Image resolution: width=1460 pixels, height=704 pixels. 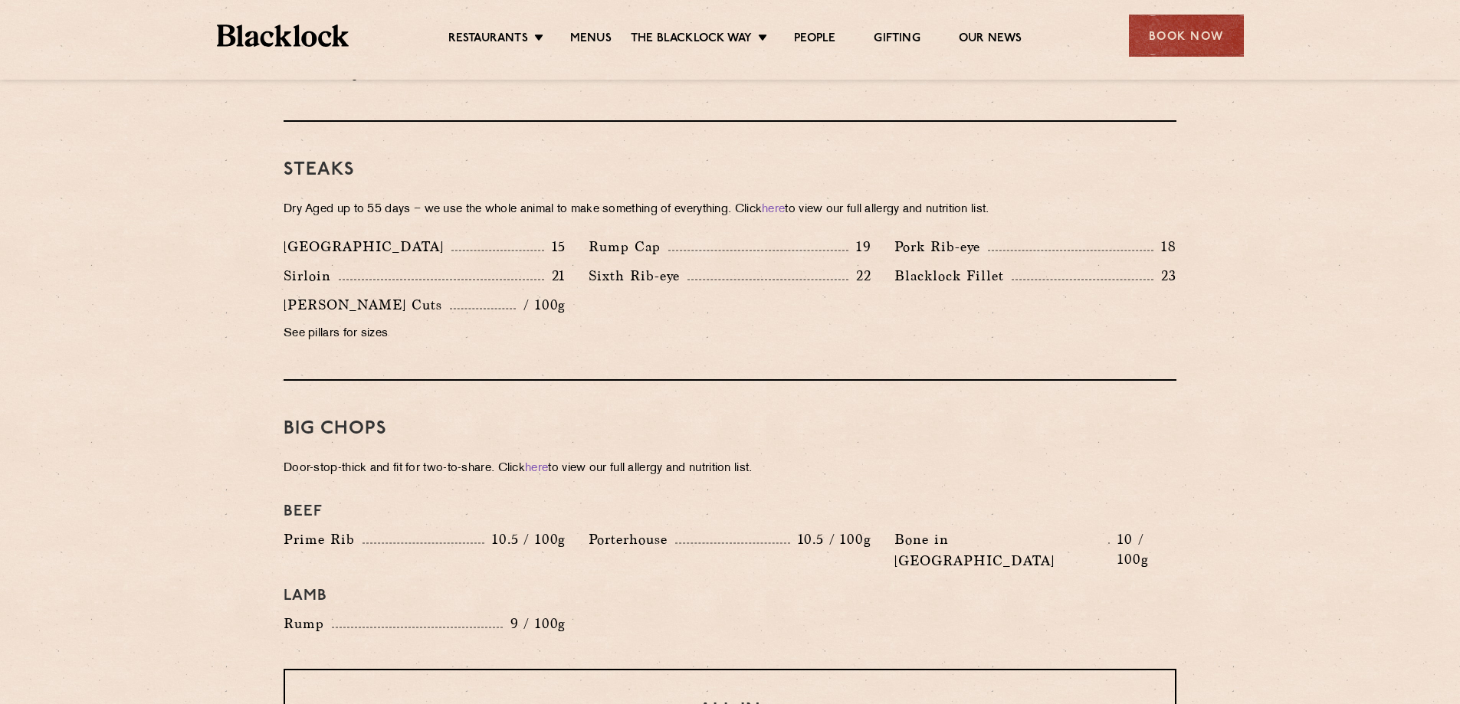 I want to click on p: Blacklock Fillet, so click(x=953, y=276).